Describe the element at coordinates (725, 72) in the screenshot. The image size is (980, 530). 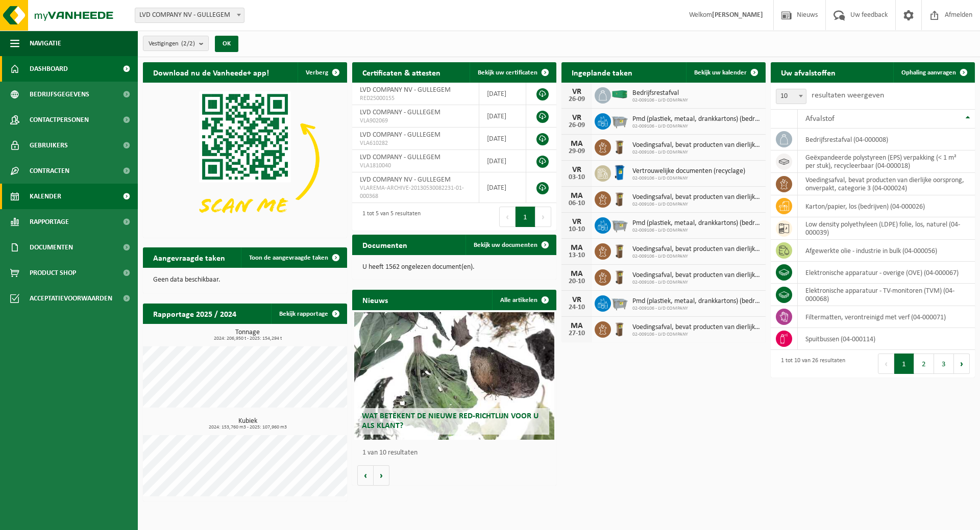
I see `a: Bekijk uw kalender` at that location.